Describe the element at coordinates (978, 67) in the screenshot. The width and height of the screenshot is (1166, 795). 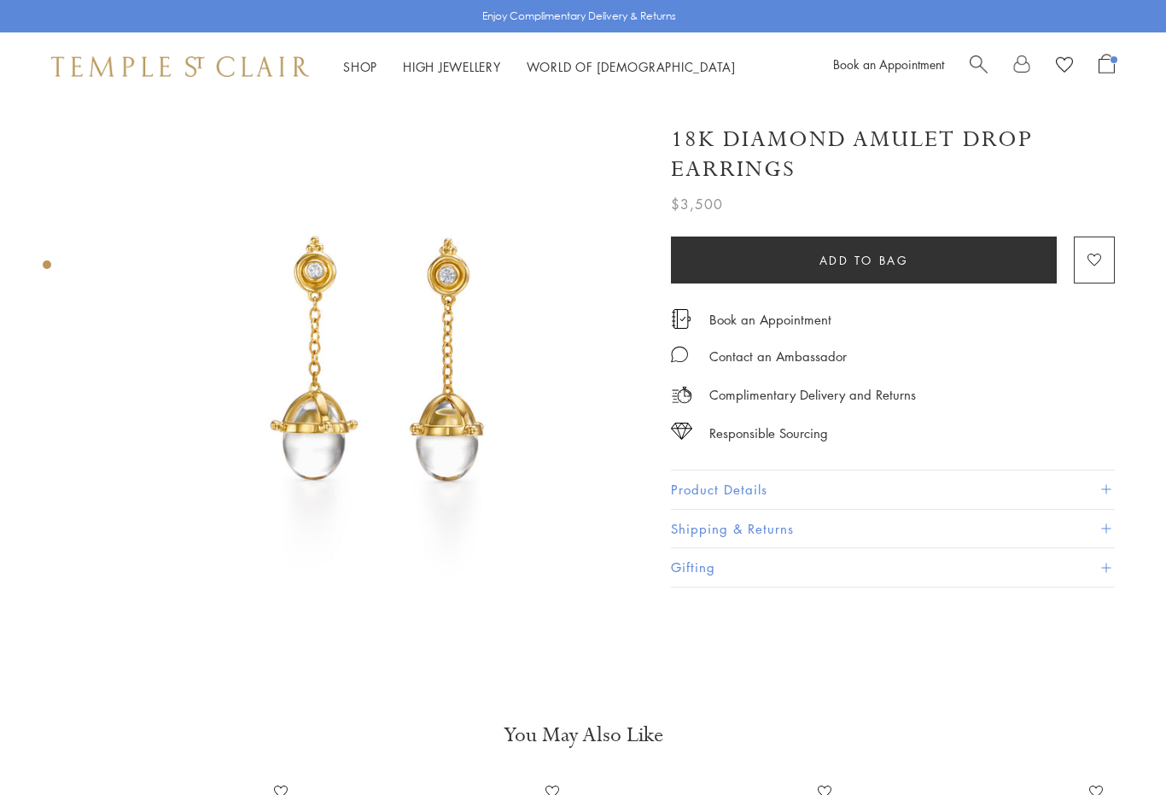
I see `a: Search` at that location.